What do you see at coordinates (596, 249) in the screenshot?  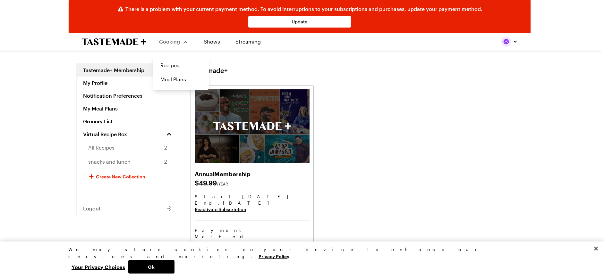 I see `button: Close` at bounding box center [596, 249].